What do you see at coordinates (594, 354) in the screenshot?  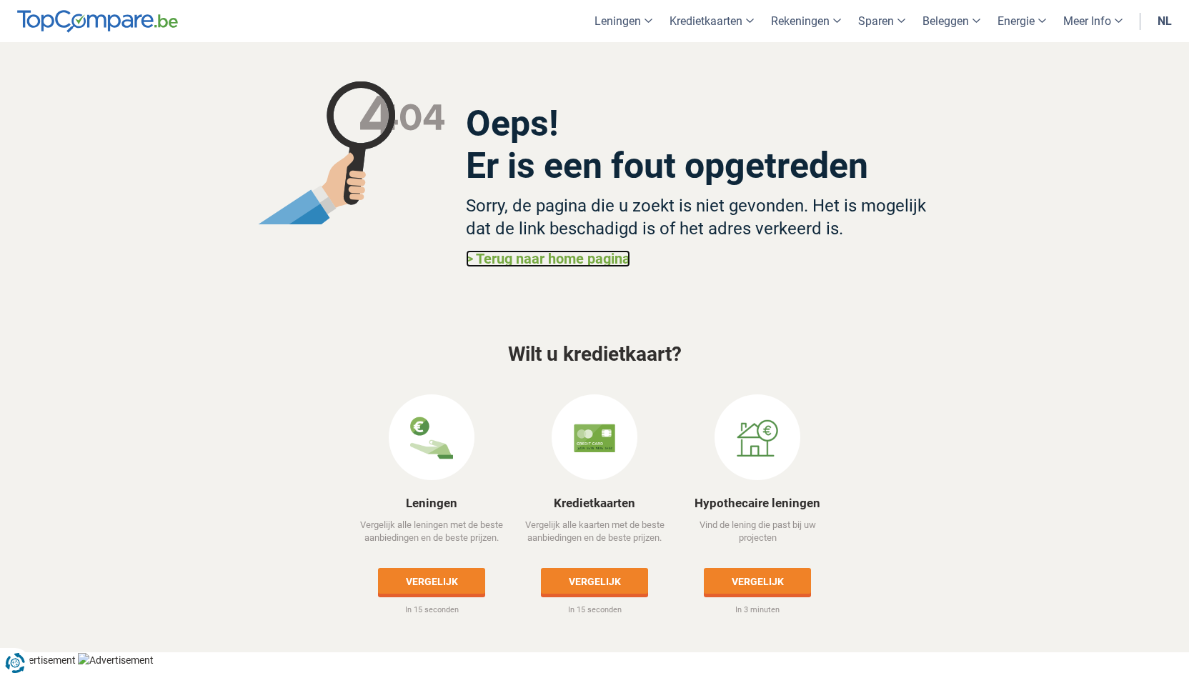 I see `h3: Wilt u kredietkaart?` at bounding box center [594, 354].